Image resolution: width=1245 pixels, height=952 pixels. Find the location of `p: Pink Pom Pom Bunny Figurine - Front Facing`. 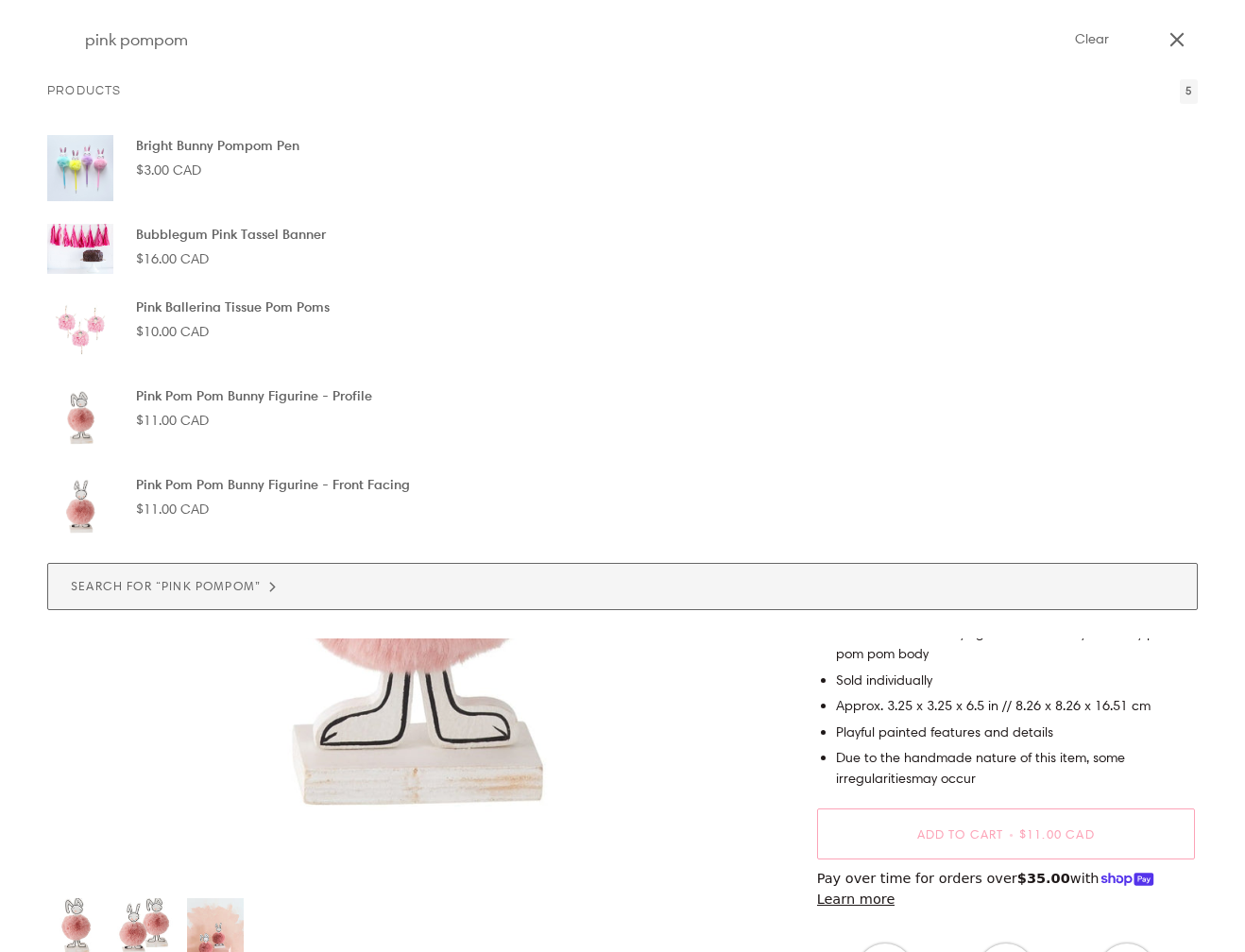

p: Pink Pom Pom Bunny Figurine - Front Facing is located at coordinates (273, 484).